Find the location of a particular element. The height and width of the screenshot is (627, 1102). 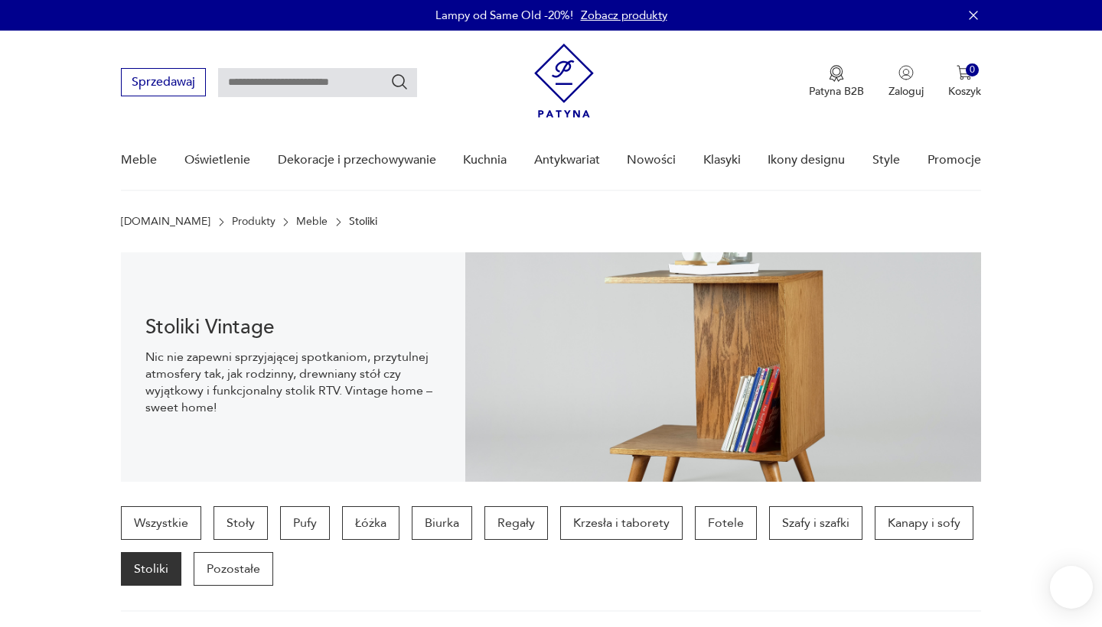

a: Oświetlenie is located at coordinates (217, 160).